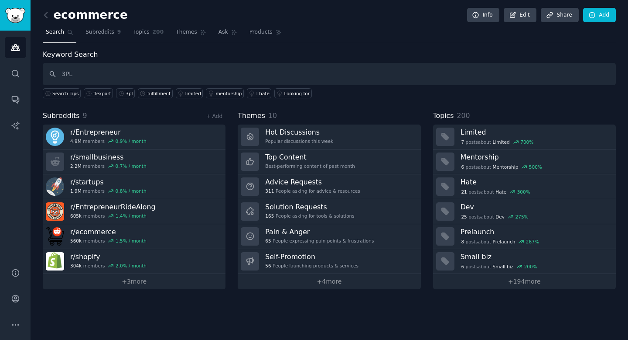 This screenshot has height=340, width=628. I want to click on h3: Self-Promotion, so click(312, 256).